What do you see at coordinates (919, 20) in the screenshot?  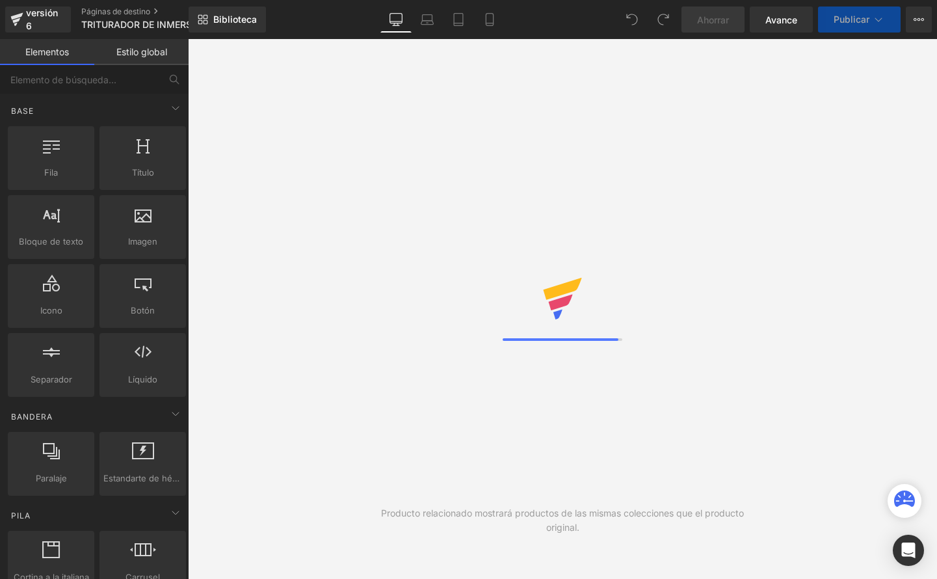 I see `button: Más` at bounding box center [919, 20].